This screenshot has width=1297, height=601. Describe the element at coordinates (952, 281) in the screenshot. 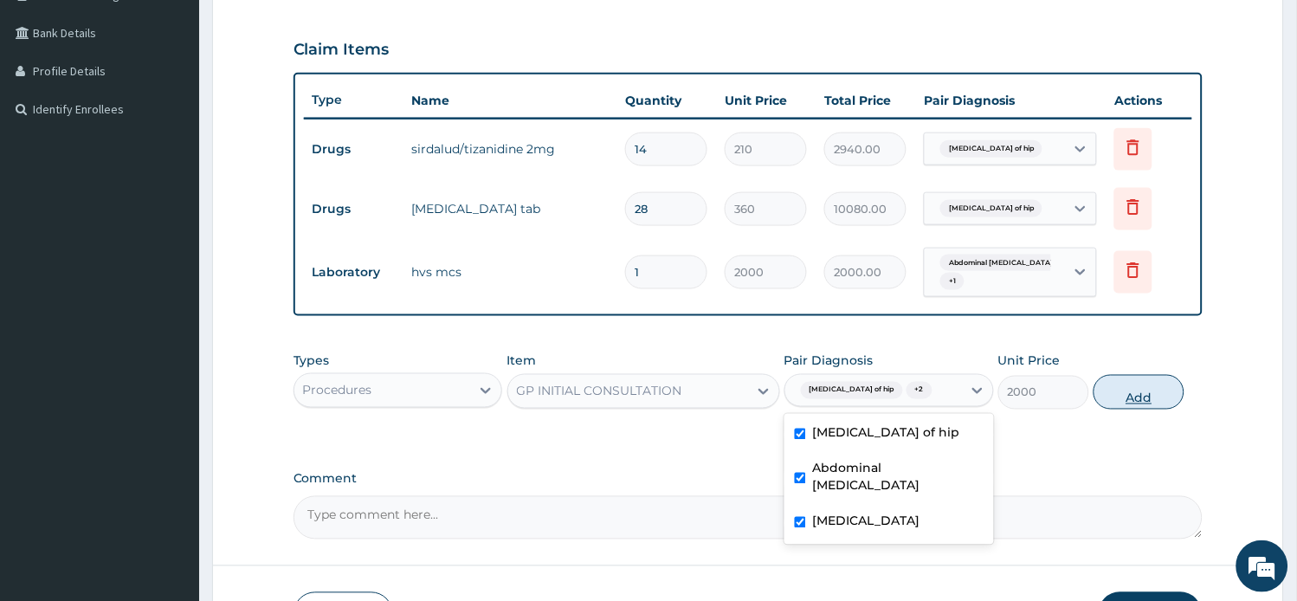

I see `span: + 1` at that location.